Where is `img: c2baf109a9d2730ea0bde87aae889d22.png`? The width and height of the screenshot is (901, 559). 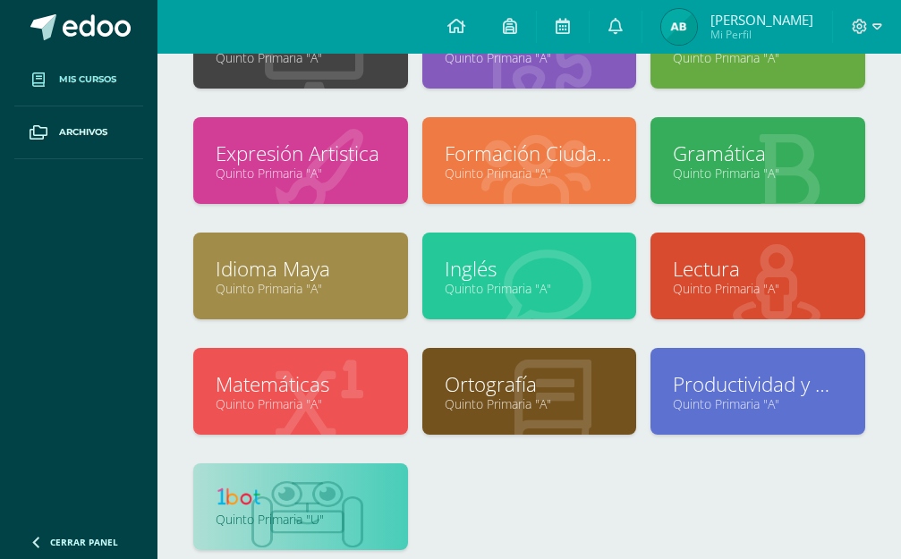
img: c2baf109a9d2730ea0bde87aae889d22.png is located at coordinates (679, 27).